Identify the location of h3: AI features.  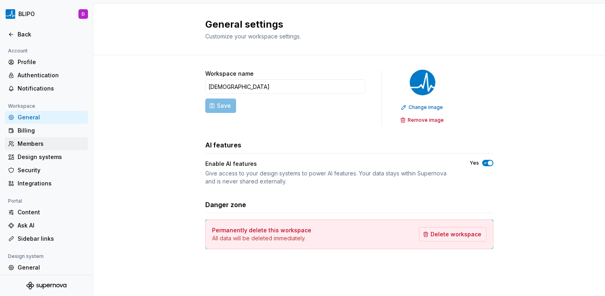
(223, 145).